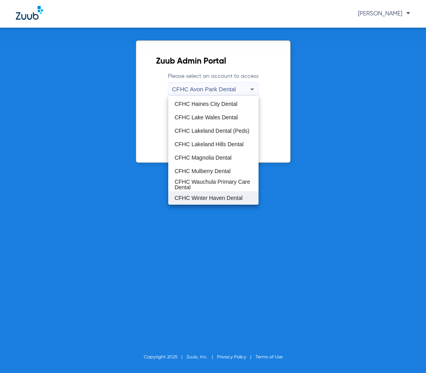  Describe the element at coordinates (208, 198) in the screenshot. I see `span: CFHC Winter Haven Dental` at that location.